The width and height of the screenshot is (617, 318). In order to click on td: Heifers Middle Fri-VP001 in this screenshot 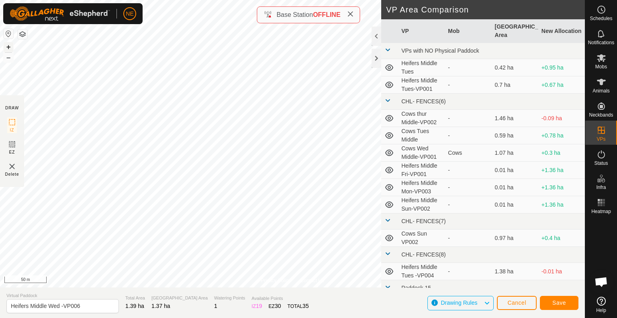, I will do `click(422, 170)`.